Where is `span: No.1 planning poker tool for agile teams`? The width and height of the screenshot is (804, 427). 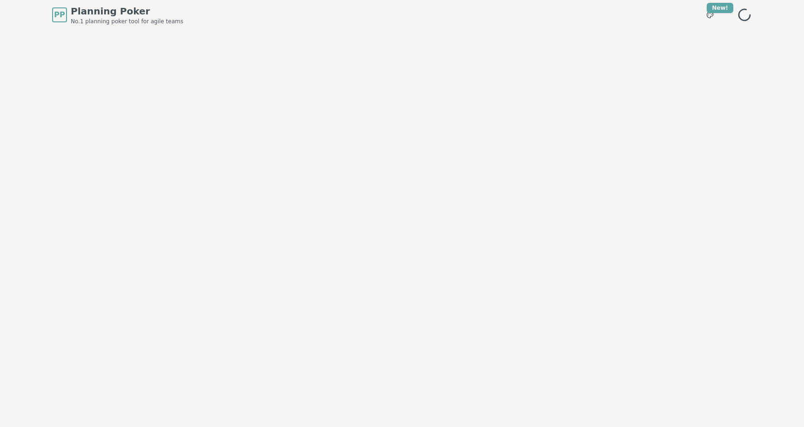
span: No.1 planning poker tool for agile teams is located at coordinates (127, 21).